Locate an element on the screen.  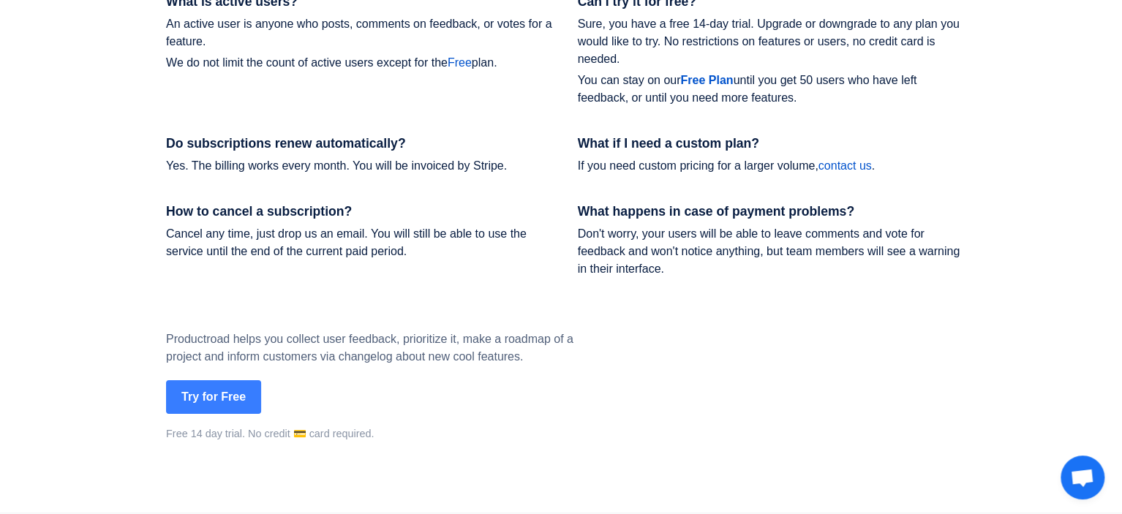
p: We do not limit the count of active users except for the plan. is located at coordinates (361, 63).